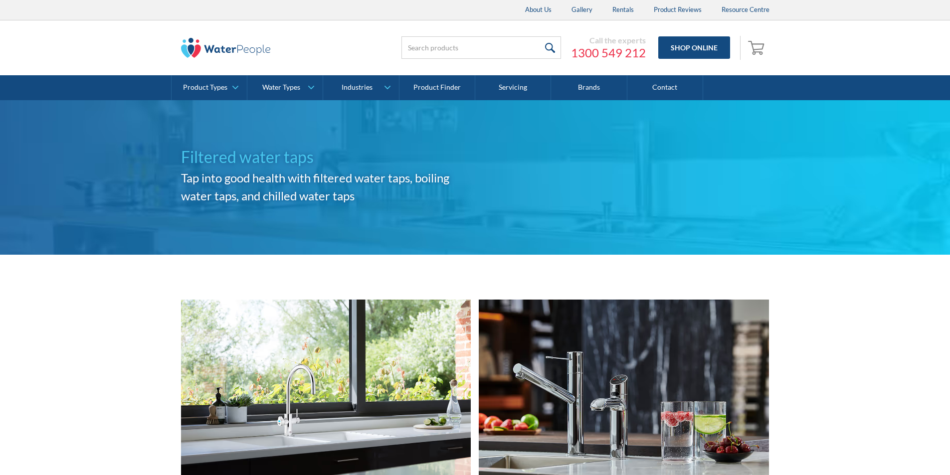 This screenshot has height=475, width=950. What do you see at coordinates (437, 88) in the screenshot?
I see `a: Product Finder` at bounding box center [437, 88].